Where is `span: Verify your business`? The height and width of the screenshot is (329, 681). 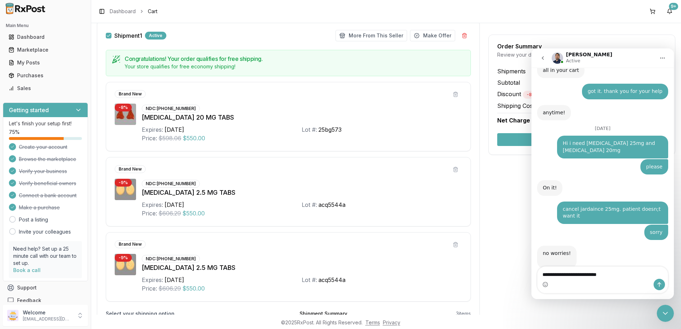
span: Verify your business is located at coordinates (43, 171).